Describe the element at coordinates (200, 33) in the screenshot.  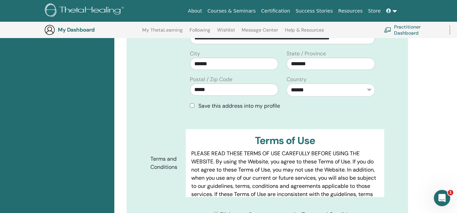
I see `a: Following` at that location.